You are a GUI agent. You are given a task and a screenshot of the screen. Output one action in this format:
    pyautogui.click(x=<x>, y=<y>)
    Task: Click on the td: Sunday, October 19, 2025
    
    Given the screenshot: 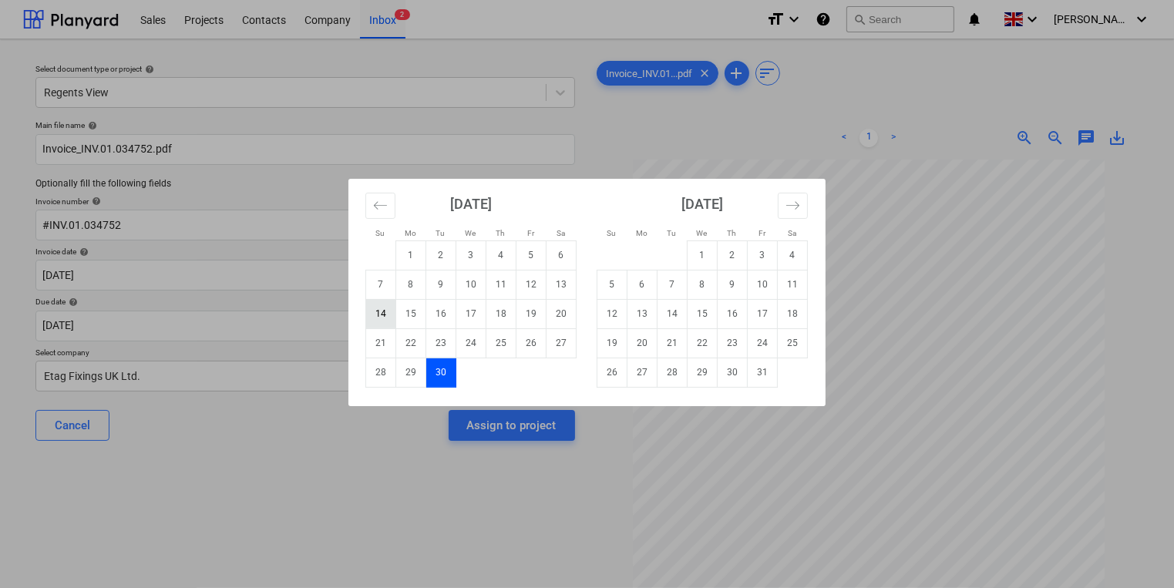 What is the action you would take?
    pyautogui.click(x=612, y=343)
    